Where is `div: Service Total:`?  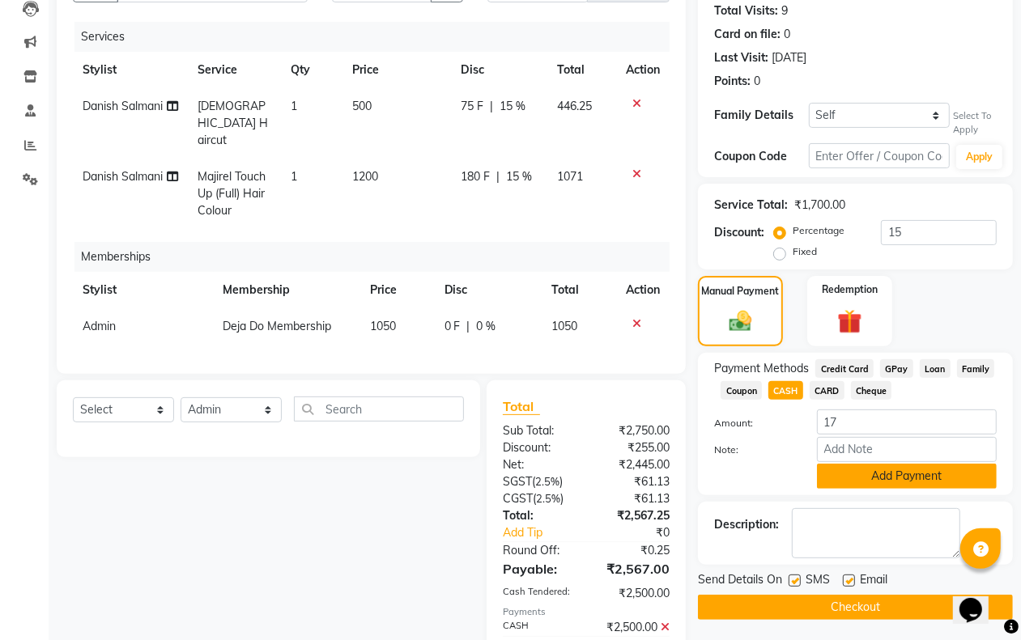 div: Service Total: is located at coordinates (750, 205).